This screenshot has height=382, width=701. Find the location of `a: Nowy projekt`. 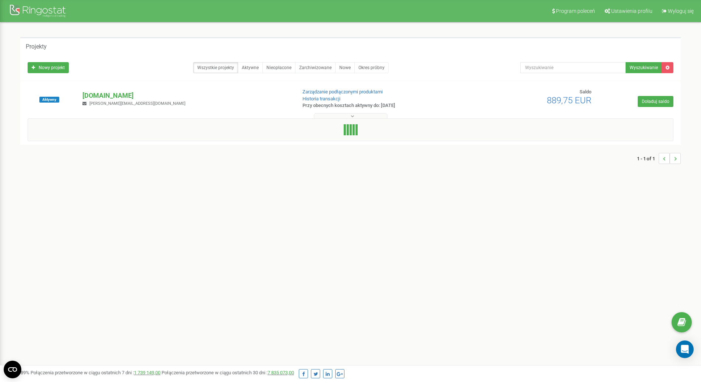

a: Nowy projekt is located at coordinates (48, 68).